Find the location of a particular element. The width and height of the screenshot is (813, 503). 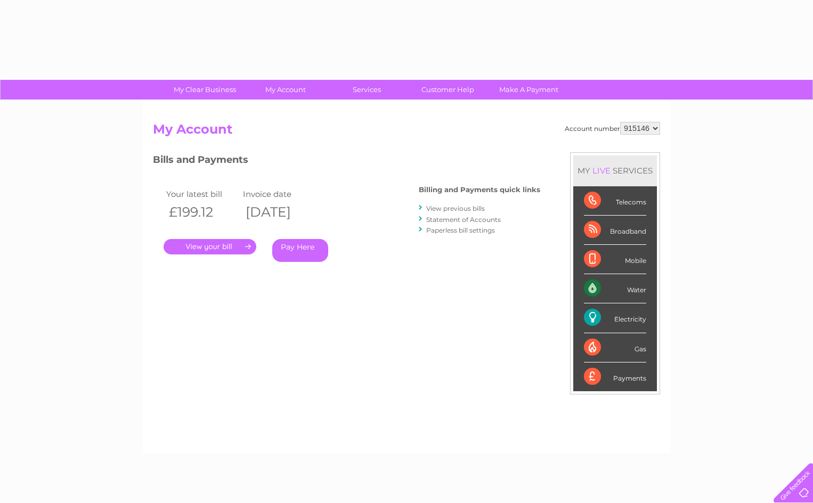

a: Paperless bill settings is located at coordinates (460, 230).